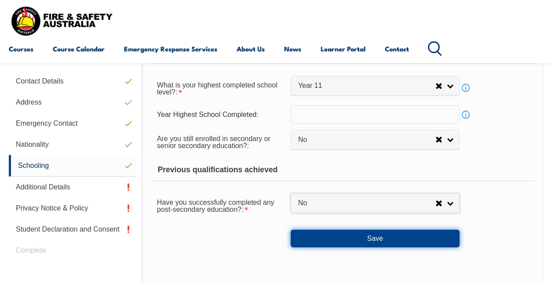  I want to click on span: Have you successfully completed any post-secondary education?:, so click(216, 206).